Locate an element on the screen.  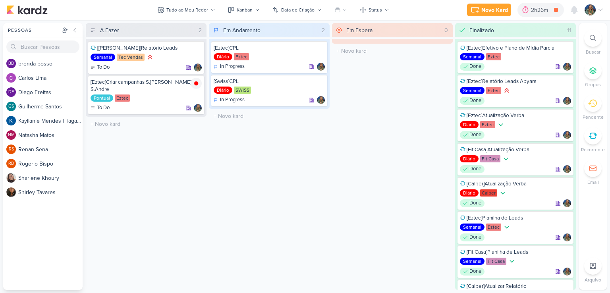
div: R e n a n S e n a is located at coordinates (50, 149).